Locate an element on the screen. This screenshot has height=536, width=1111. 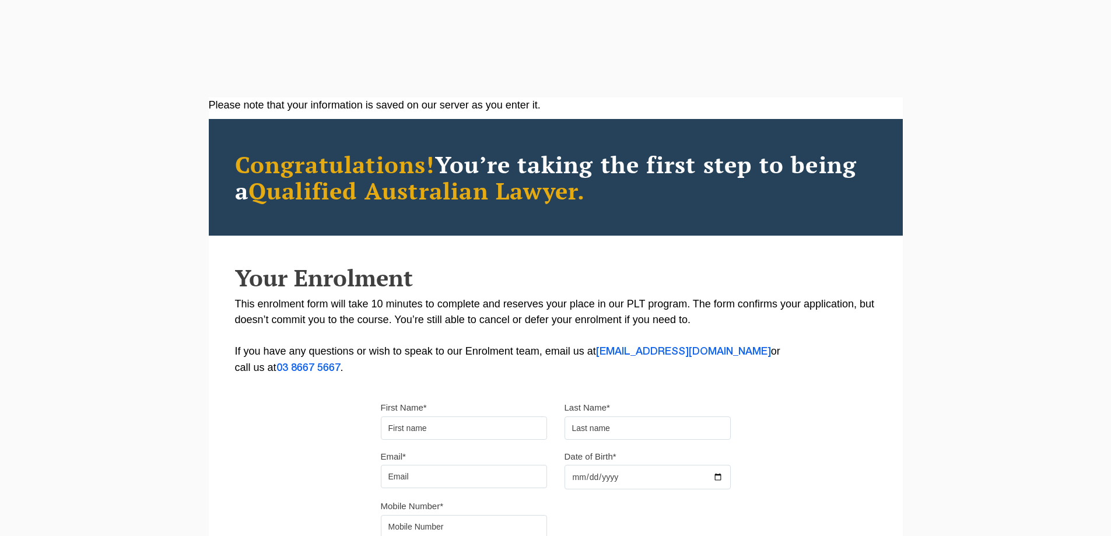
span: Qualified Australian Lawyer. is located at coordinates (417, 190).